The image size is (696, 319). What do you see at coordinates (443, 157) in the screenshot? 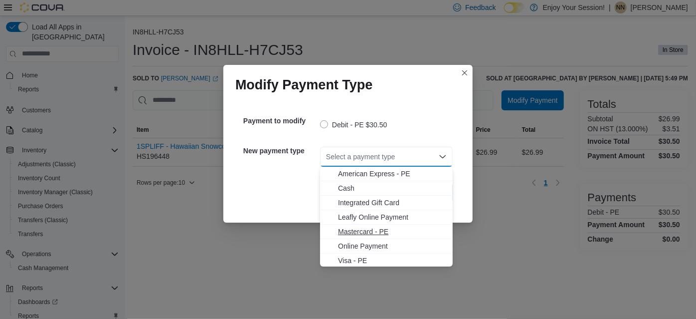
I see `button: Close list of options` at bounding box center [443, 157].